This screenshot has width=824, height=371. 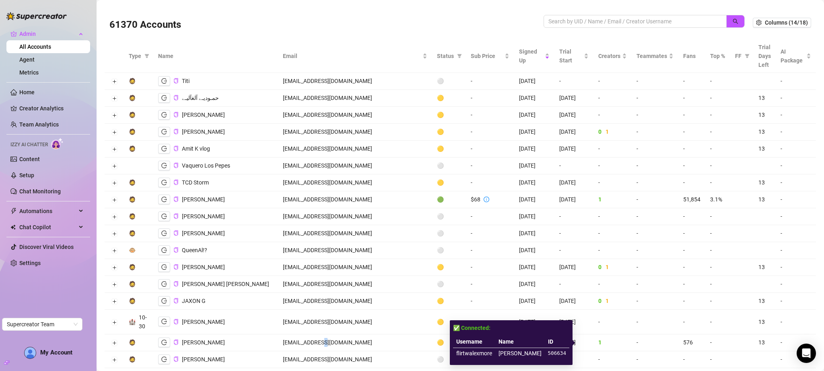 I want to click on div: 10-30, so click(x=144, y=322).